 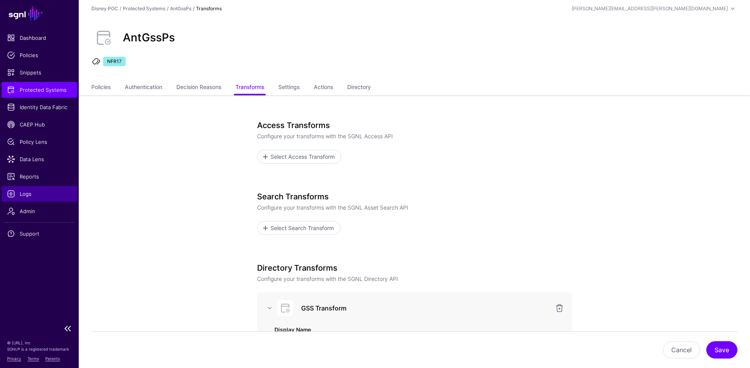 What do you see at coordinates (143, 88) in the screenshot?
I see `a: Authentication` at bounding box center [143, 88].